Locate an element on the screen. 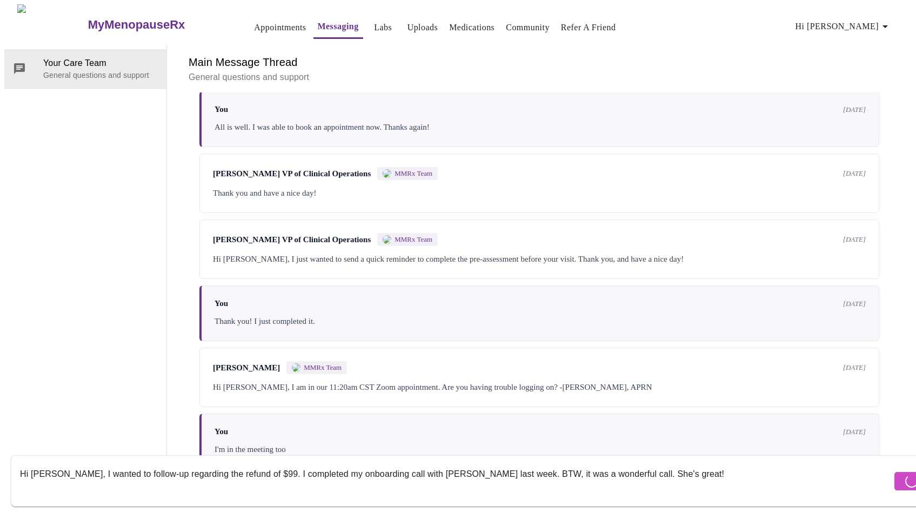 This screenshot has width=916, height=512. a: Uploads is located at coordinates (423, 28).